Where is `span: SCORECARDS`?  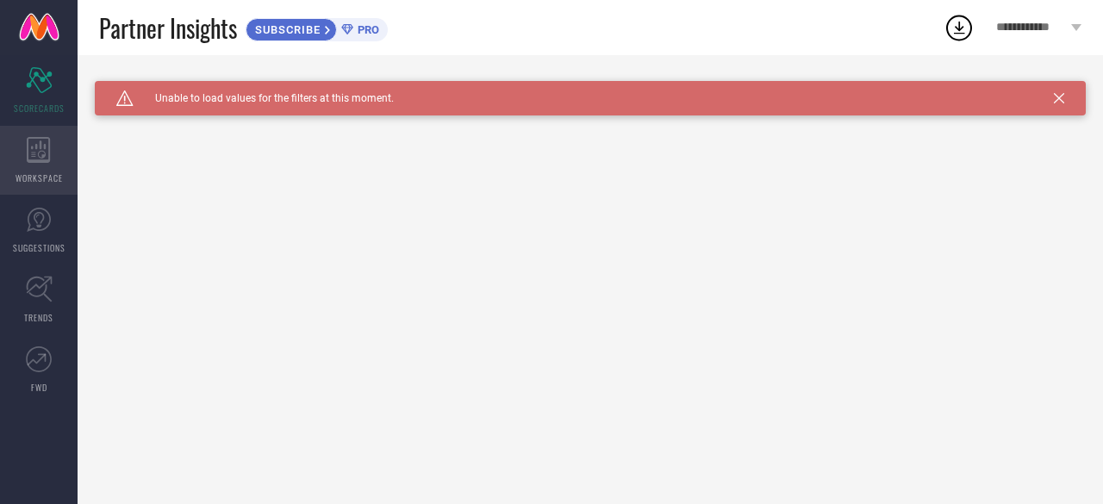 span: SCORECARDS is located at coordinates (39, 108).